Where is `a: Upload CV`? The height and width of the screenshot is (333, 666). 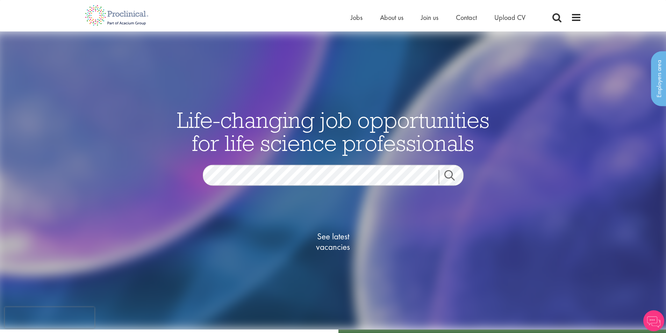 a: Upload CV is located at coordinates (510, 17).